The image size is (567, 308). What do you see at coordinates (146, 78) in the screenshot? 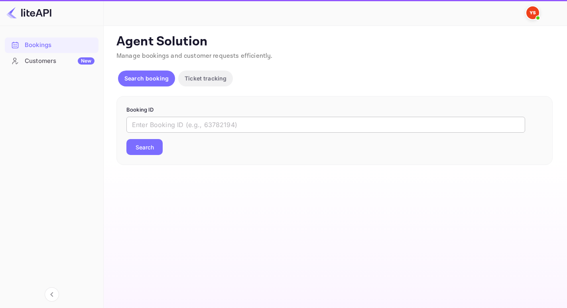
I see `p: Search booking` at bounding box center [146, 78].